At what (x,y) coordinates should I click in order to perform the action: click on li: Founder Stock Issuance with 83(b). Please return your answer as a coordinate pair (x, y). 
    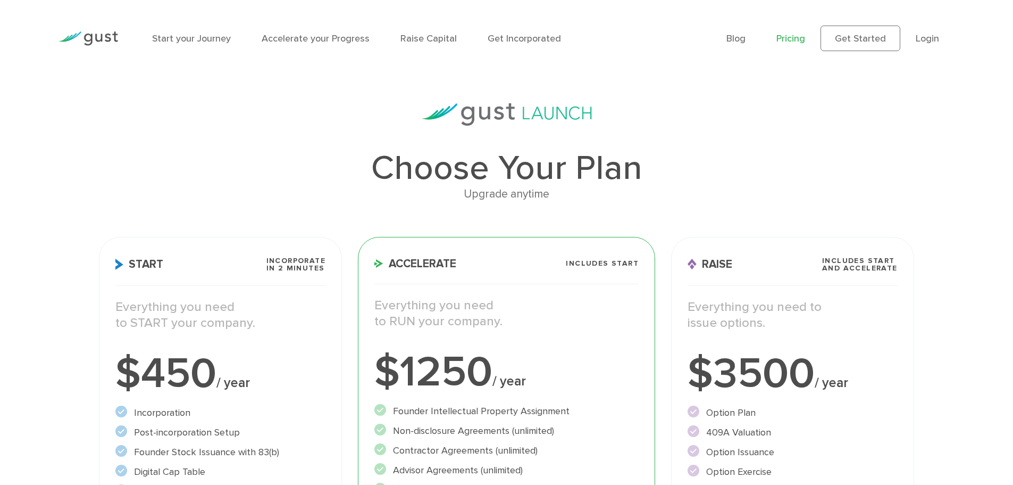
    Looking at the image, I should click on (220, 452).